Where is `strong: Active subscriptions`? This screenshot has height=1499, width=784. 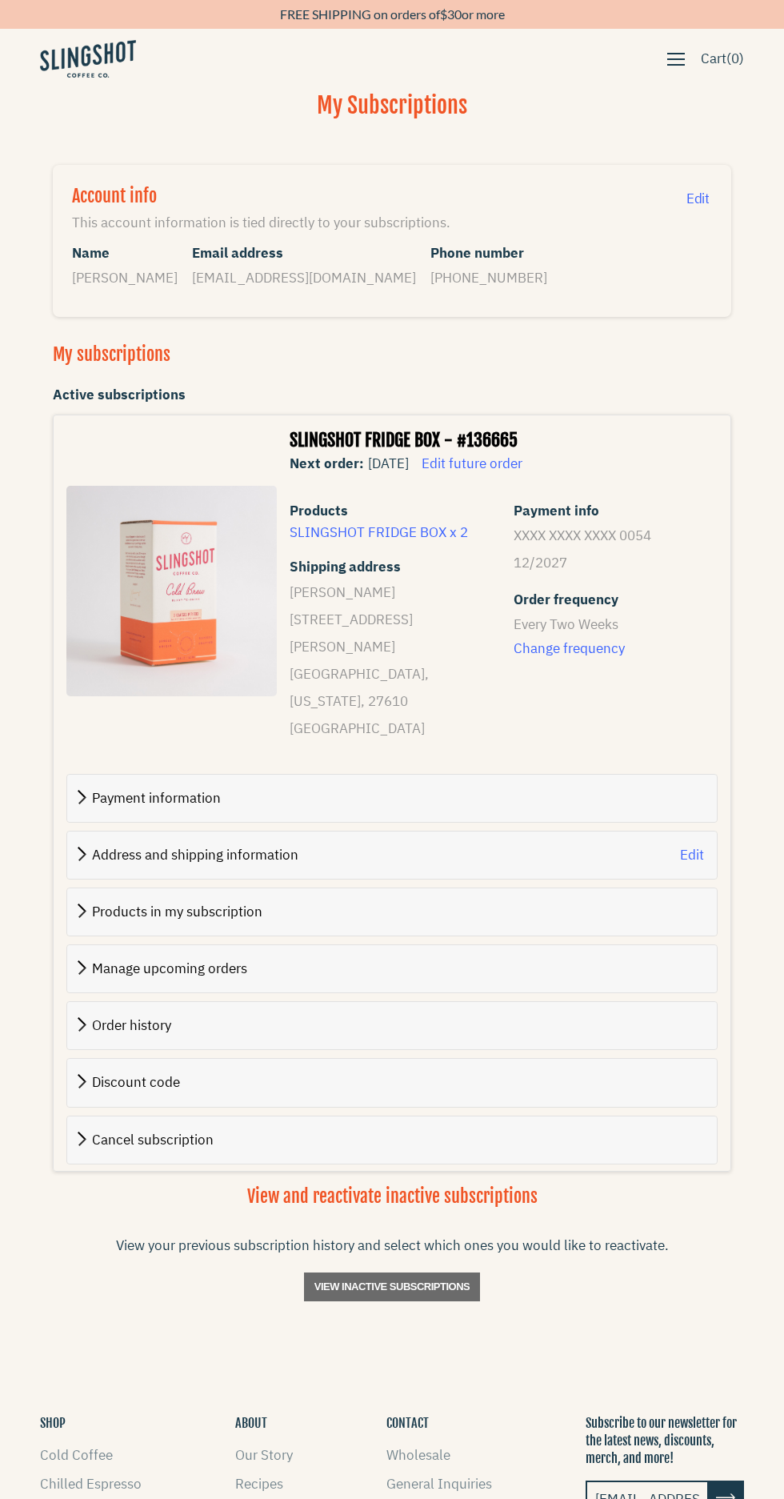
strong: Active subscriptions is located at coordinates (119, 394).